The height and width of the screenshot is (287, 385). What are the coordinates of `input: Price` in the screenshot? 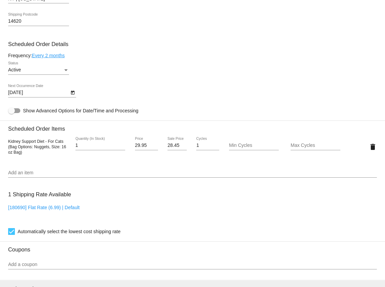 It's located at (146, 145).